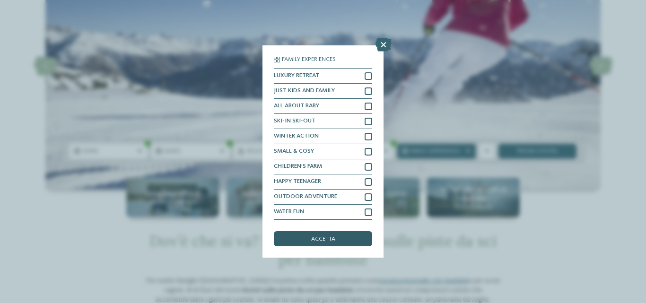 This screenshot has height=303, width=646. I want to click on span: HAPPY TEENAGER, so click(298, 182).